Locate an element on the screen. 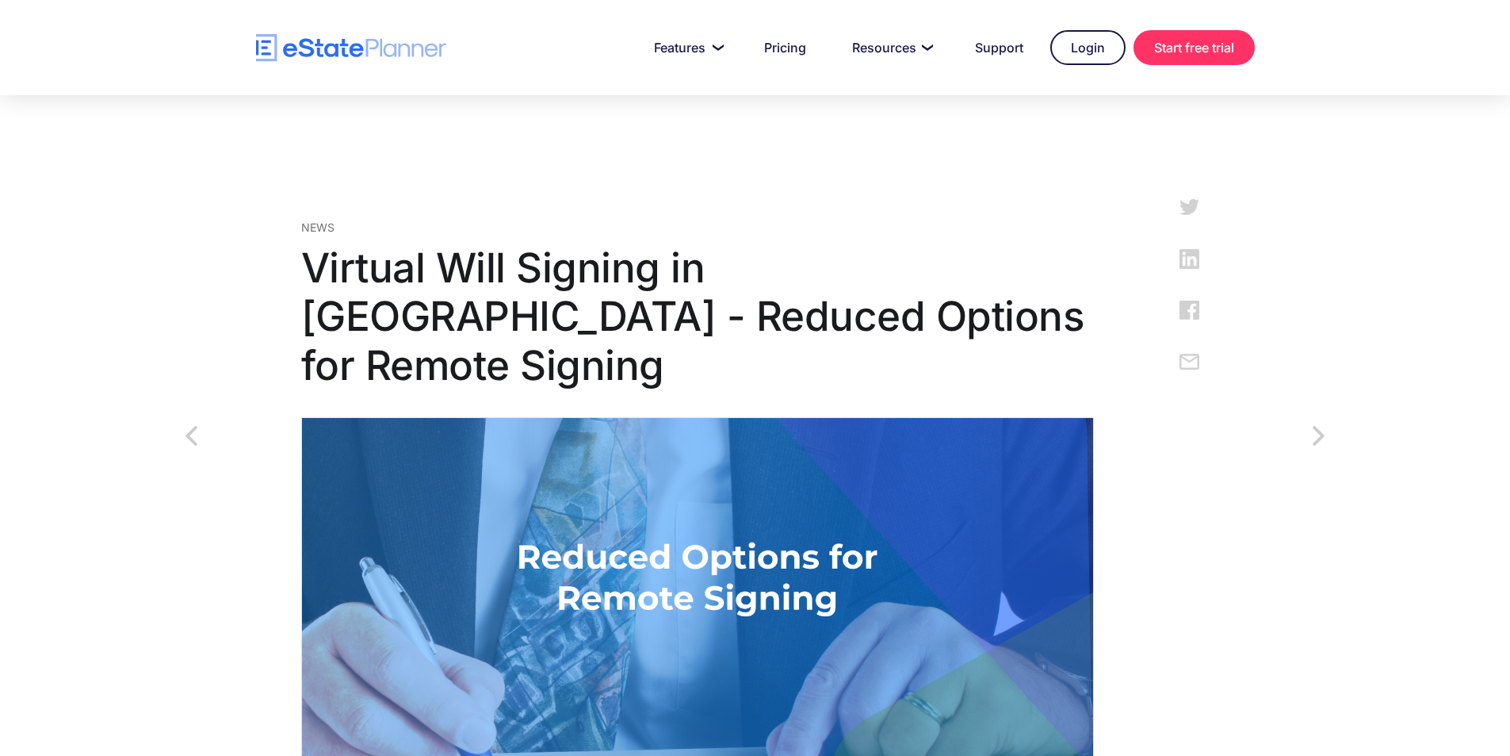 This screenshot has height=756, width=1510. div: News is located at coordinates (698, 227).